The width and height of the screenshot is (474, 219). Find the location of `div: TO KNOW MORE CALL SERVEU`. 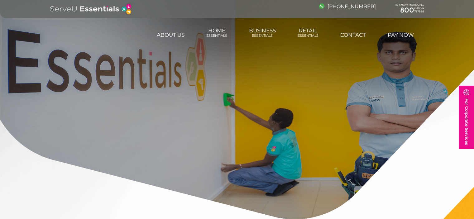

div: TO KNOW MORE CALL SERVEU is located at coordinates (409, 9).